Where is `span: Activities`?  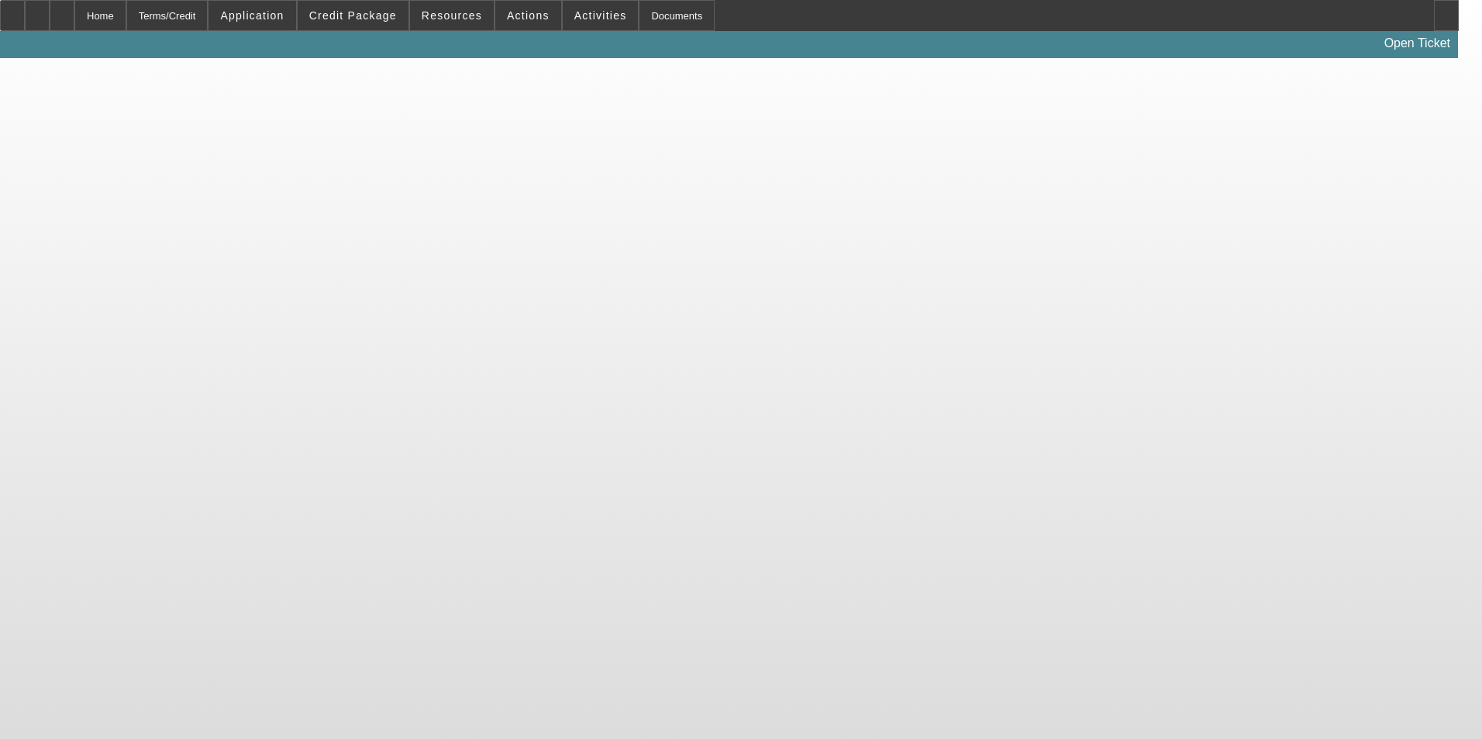
span: Activities is located at coordinates (601, 16).